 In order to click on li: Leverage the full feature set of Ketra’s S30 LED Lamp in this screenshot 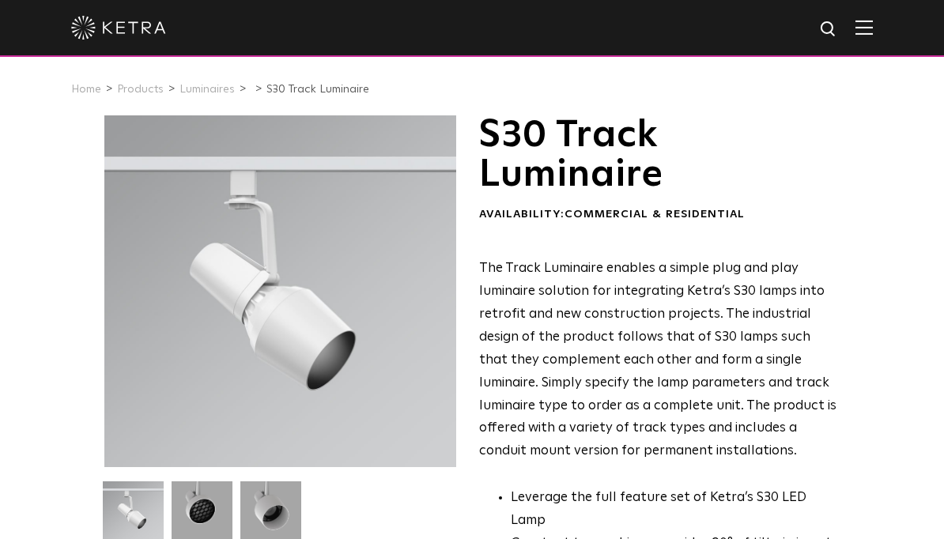, I will do `click(674, 510)`.